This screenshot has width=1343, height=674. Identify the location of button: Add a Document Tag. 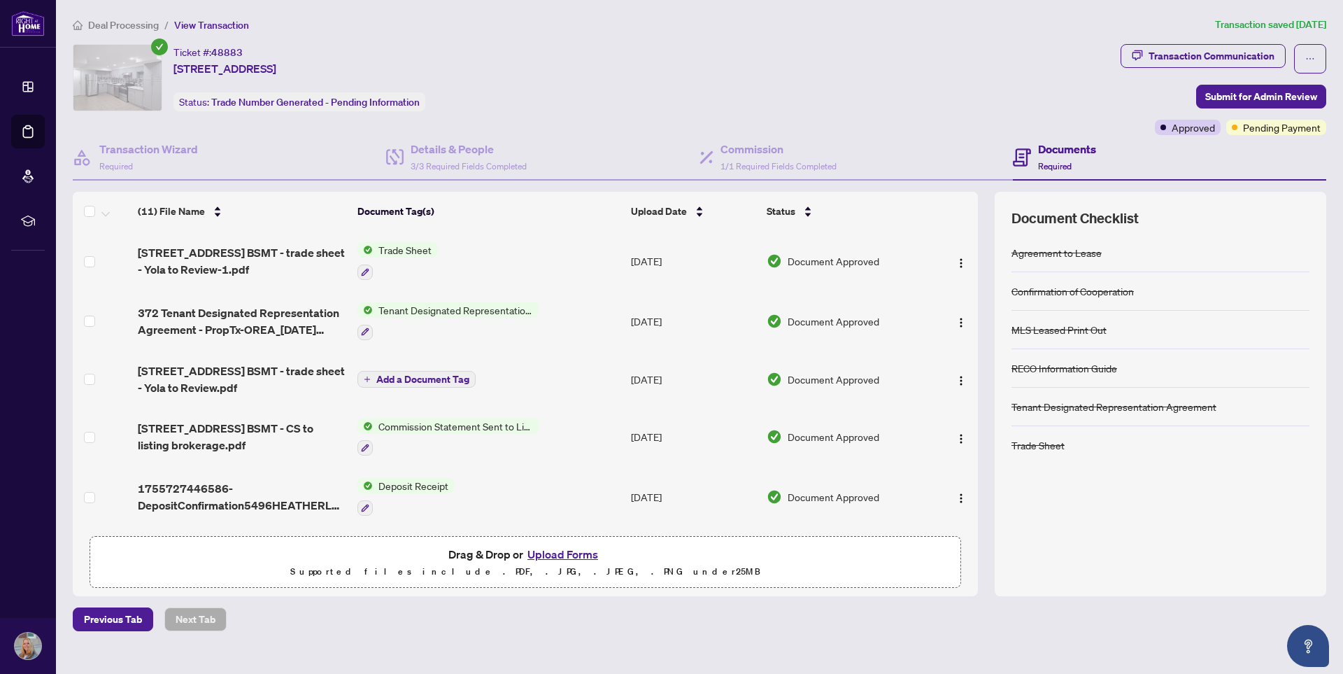
(416, 379).